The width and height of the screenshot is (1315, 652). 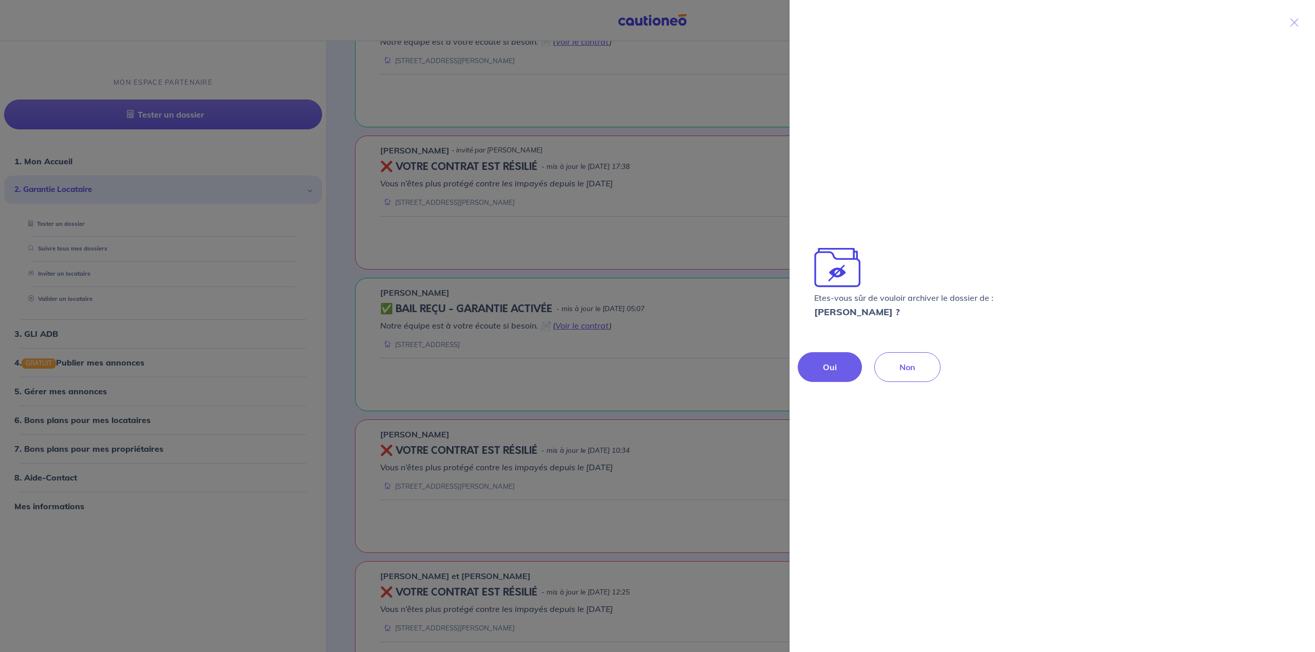 What do you see at coordinates (907, 367) in the screenshot?
I see `button: Non` at bounding box center [907, 367].